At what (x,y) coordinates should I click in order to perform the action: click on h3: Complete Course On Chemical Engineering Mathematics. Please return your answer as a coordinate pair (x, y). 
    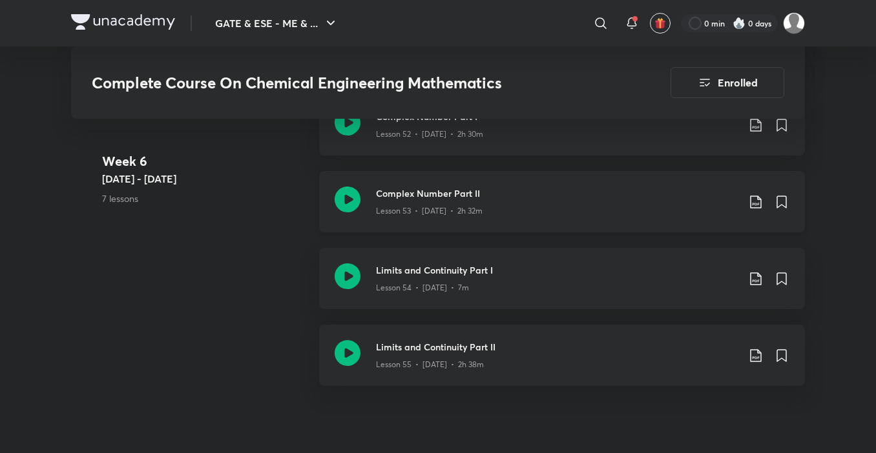
    Looking at the image, I should click on (344, 83).